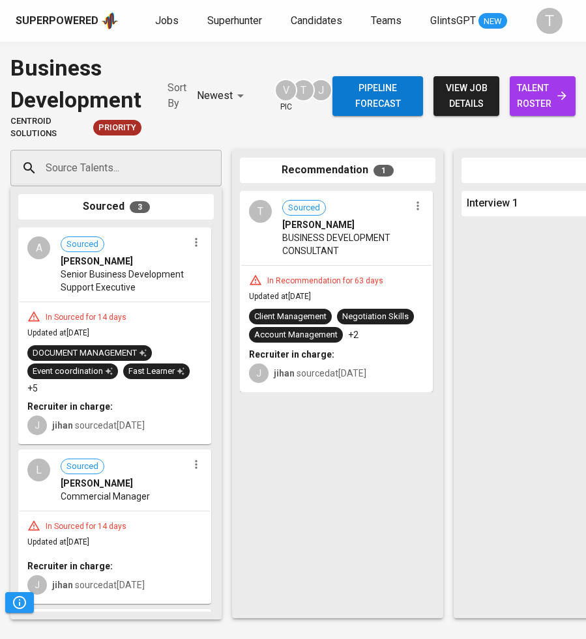  I want to click on span: Commercial Manager, so click(105, 496).